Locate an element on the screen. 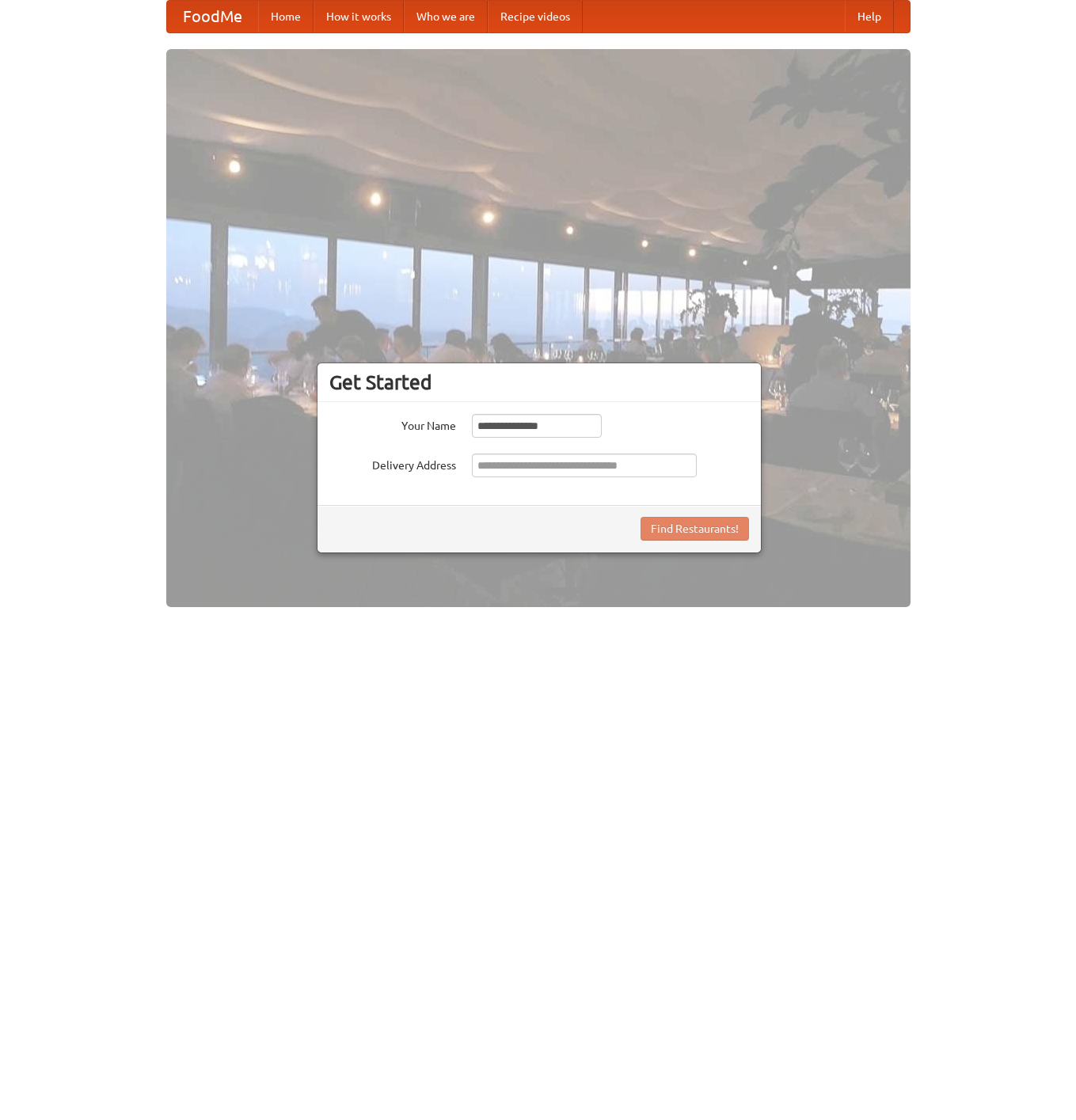 The image size is (1076, 1120). a: Help is located at coordinates (869, 16).